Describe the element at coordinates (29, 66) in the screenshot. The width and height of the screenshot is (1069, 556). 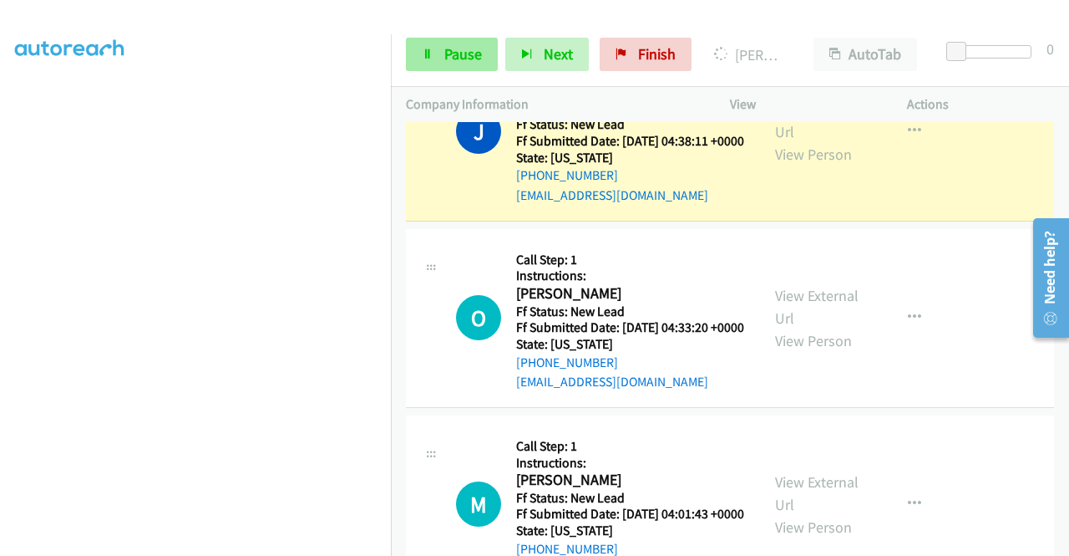
I see `div: Open Resource Center` at that location.